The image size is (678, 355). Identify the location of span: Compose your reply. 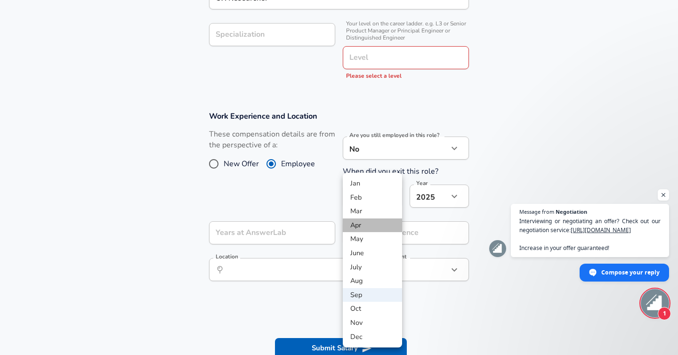
(630, 272).